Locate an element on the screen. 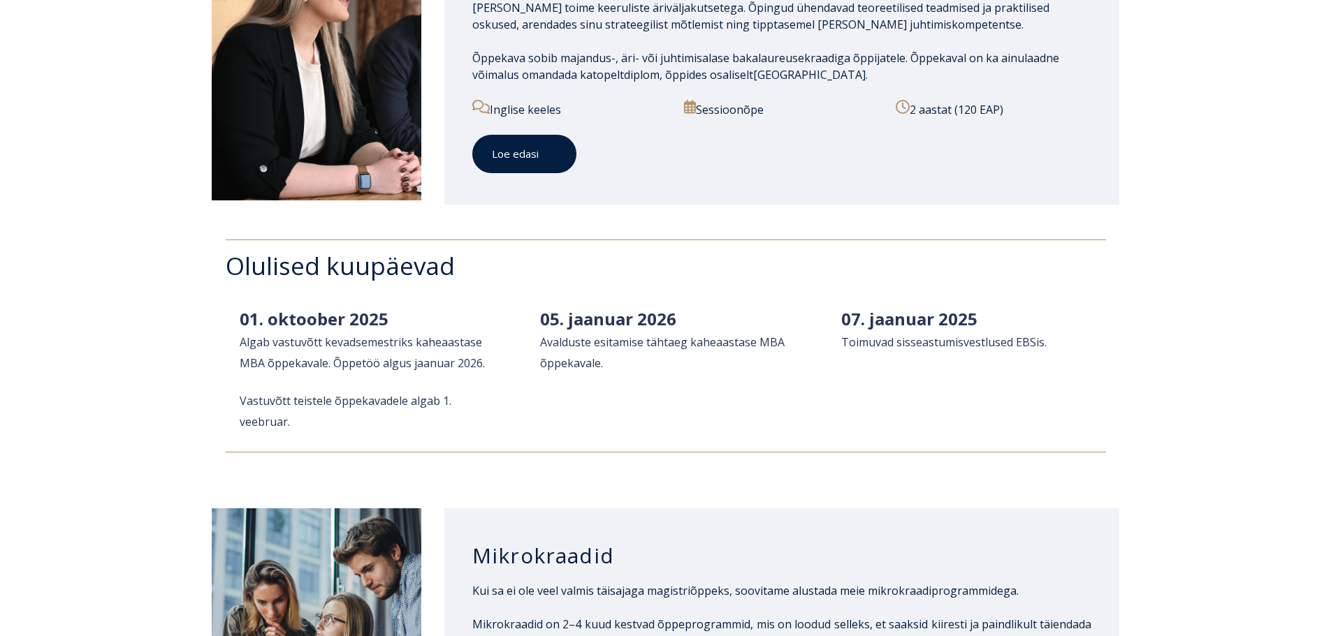 The image size is (1331, 636). span: Vastuvõtt teistele õppekavadele algab 1. veebruar. is located at coordinates (345, 411).